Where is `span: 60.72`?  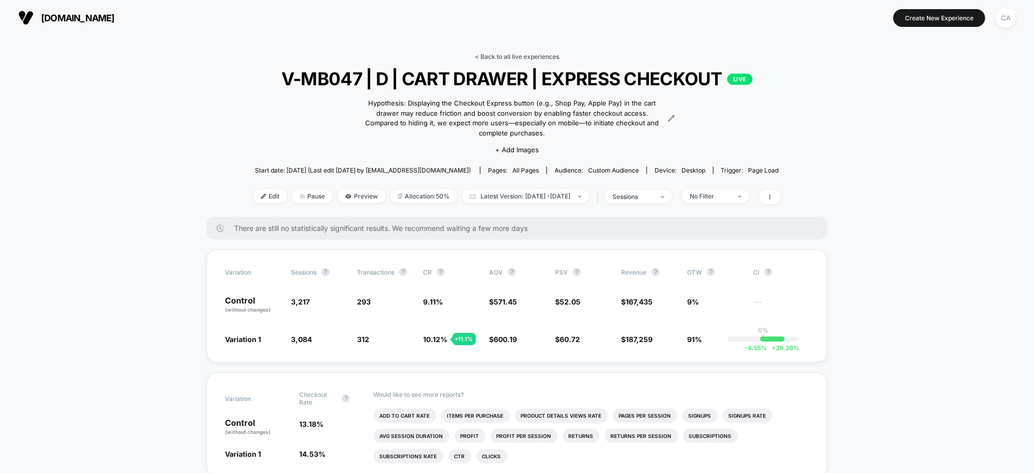 span: 60.72 is located at coordinates (570, 339).